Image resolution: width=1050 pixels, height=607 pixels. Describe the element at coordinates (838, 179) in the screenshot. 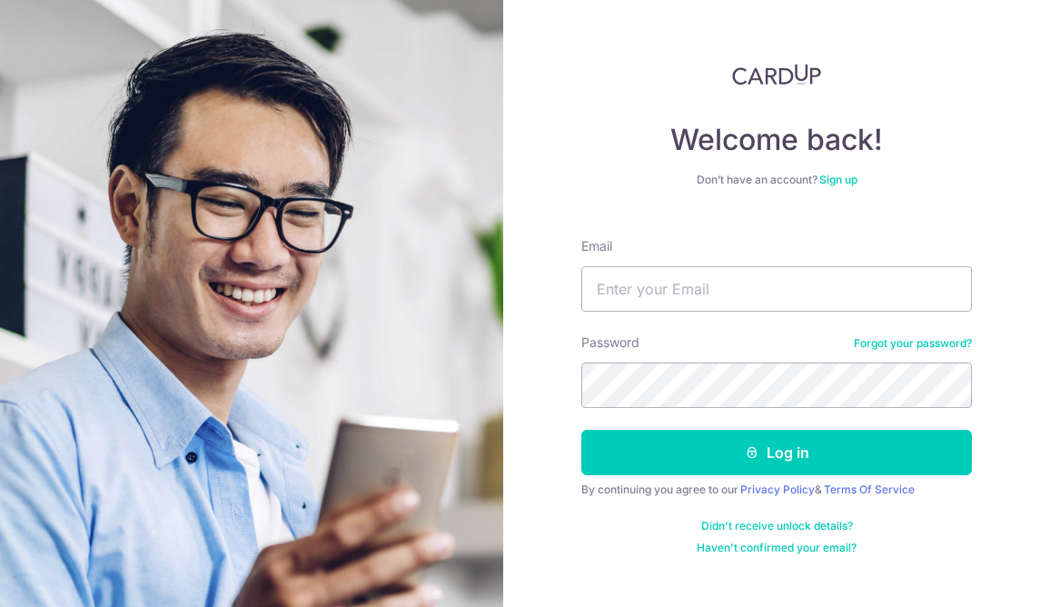

I see `a: Sign up` at that location.